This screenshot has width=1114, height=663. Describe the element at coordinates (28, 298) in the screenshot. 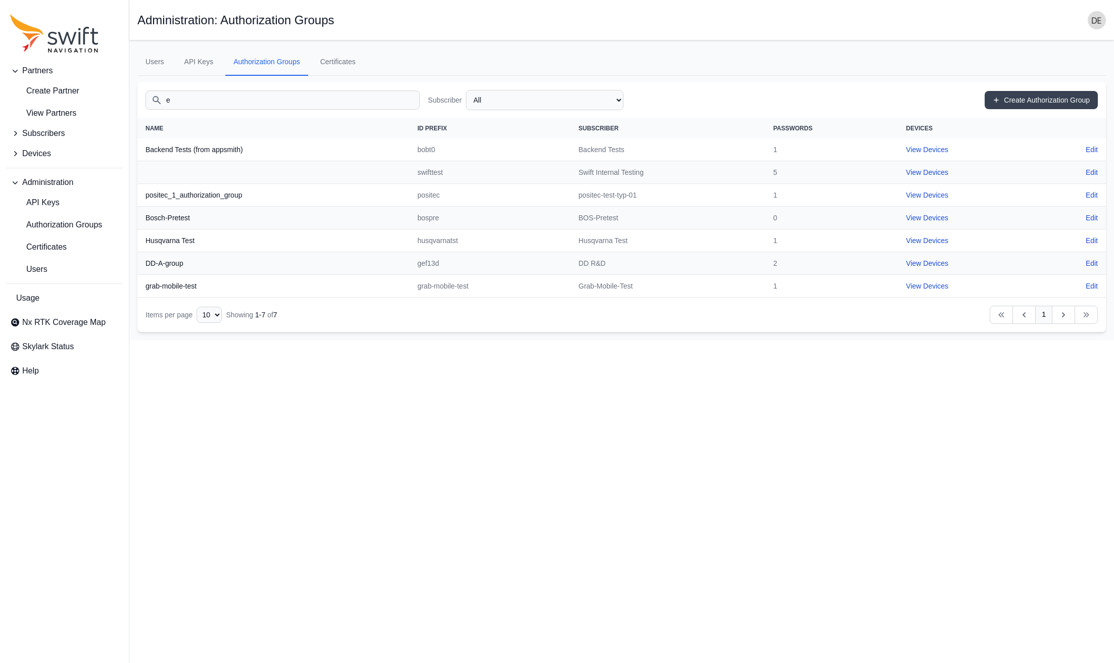

I see `span: Usage` at that location.